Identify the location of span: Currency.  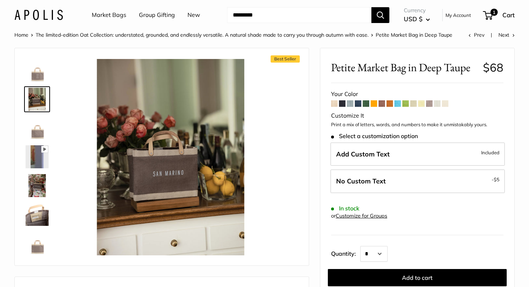
(417, 10).